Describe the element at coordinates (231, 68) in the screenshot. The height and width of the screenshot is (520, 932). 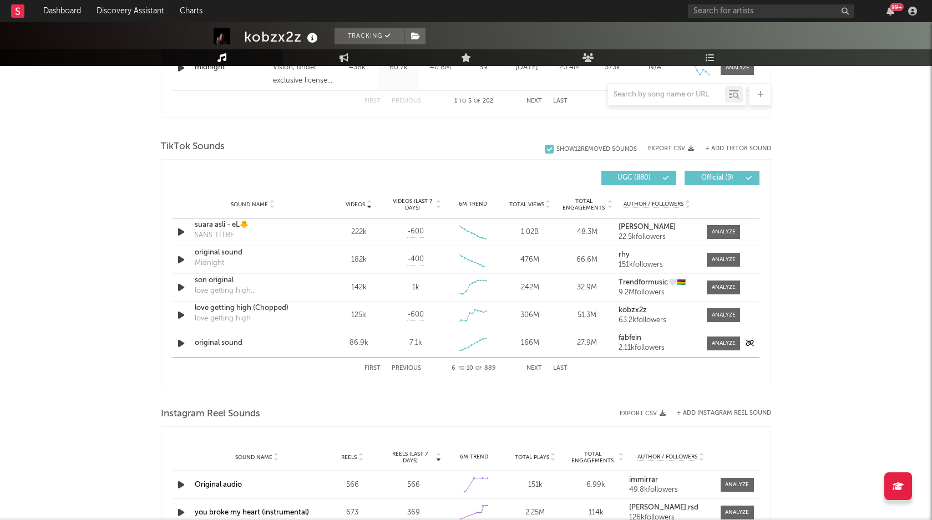
I see `div: midnight` at that location.